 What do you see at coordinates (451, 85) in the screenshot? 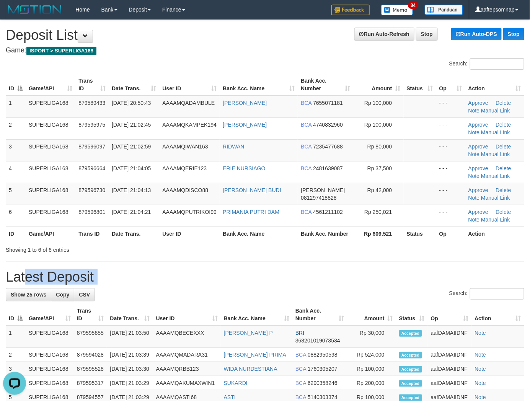
I see `th: Op: activate to sort column ascending` at bounding box center [451, 85].